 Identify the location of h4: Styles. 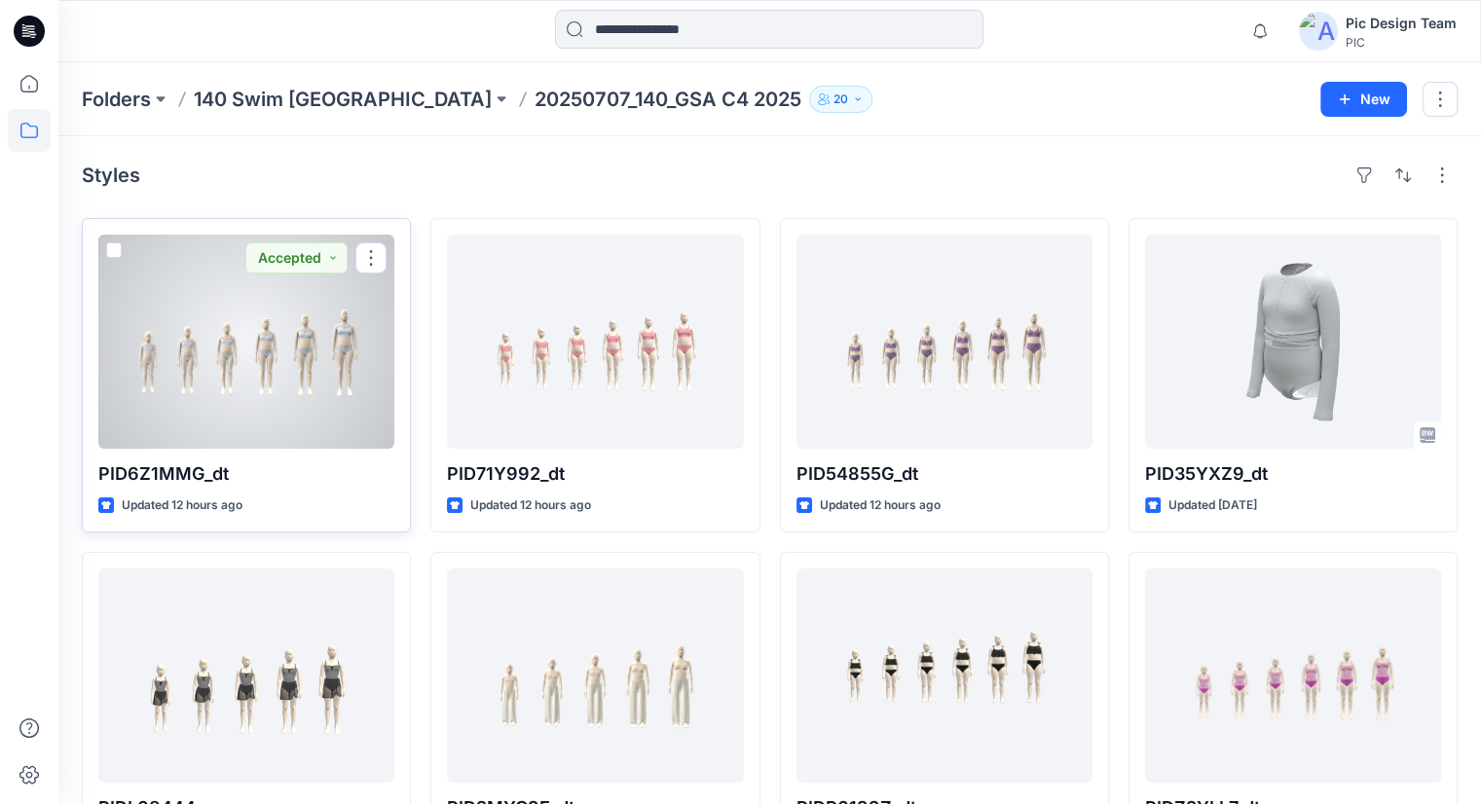
(111, 175).